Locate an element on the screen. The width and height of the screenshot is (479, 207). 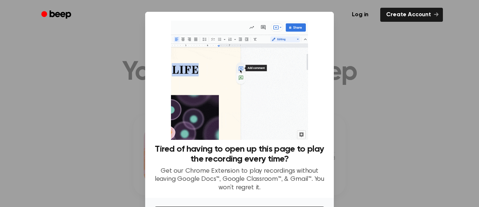
p: Get our Chrome Extension to play recordings without leaving Google Docs™, Google Classroom™, & Gm... is located at coordinates (239, 179).